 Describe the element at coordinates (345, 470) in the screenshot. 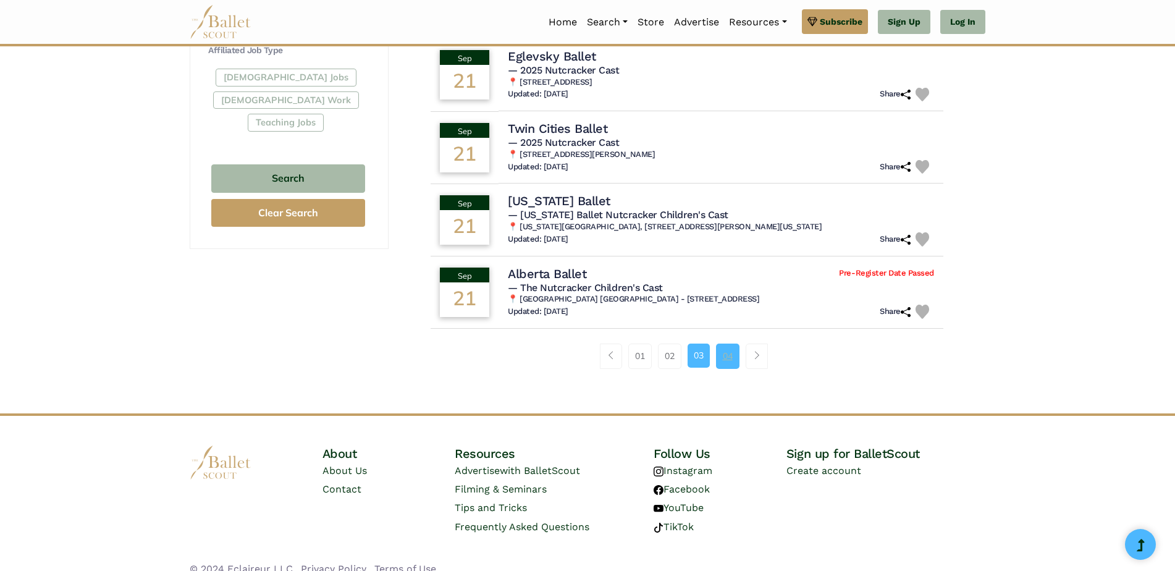

I see `a: About Us` at that location.